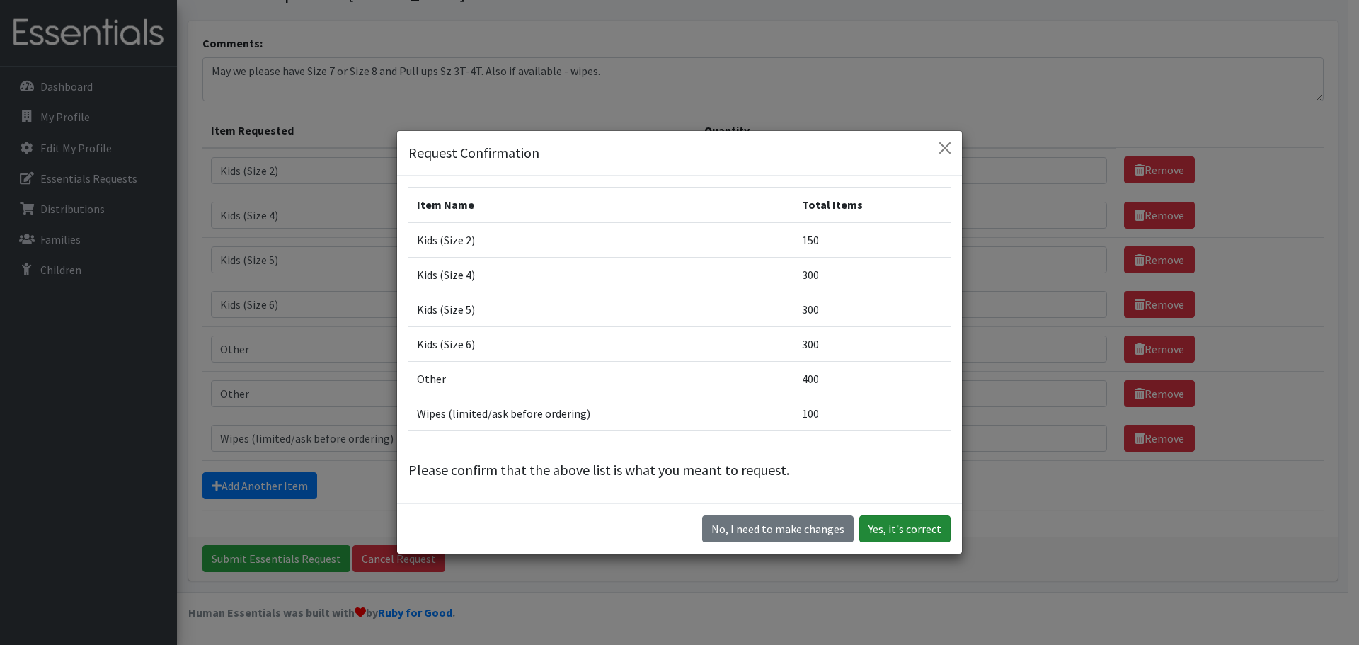 This screenshot has width=1359, height=645. Describe the element at coordinates (601, 344) in the screenshot. I see `td: Kids (Size 6)` at that location.